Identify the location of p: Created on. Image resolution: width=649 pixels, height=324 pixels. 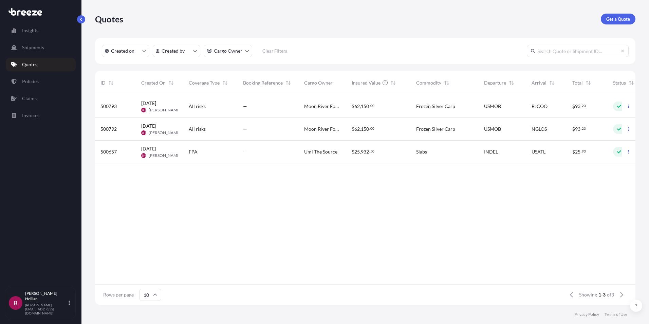
(123, 51).